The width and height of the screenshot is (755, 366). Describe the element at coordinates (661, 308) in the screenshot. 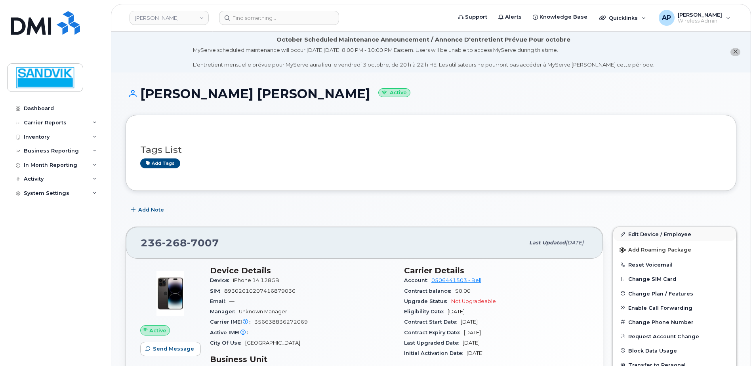

I see `span: Enable Call Forwarding` at that location.